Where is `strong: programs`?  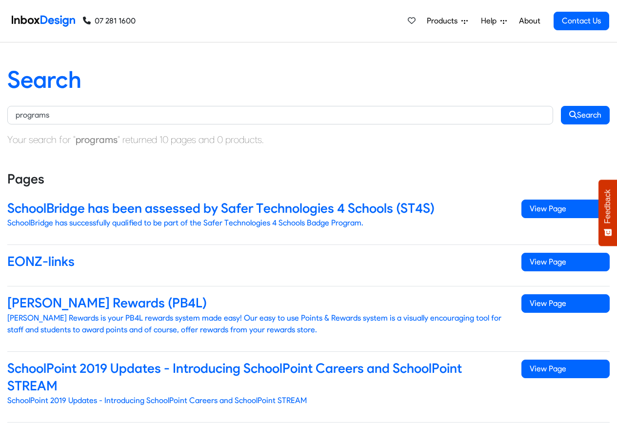
strong: programs is located at coordinates (97, 140).